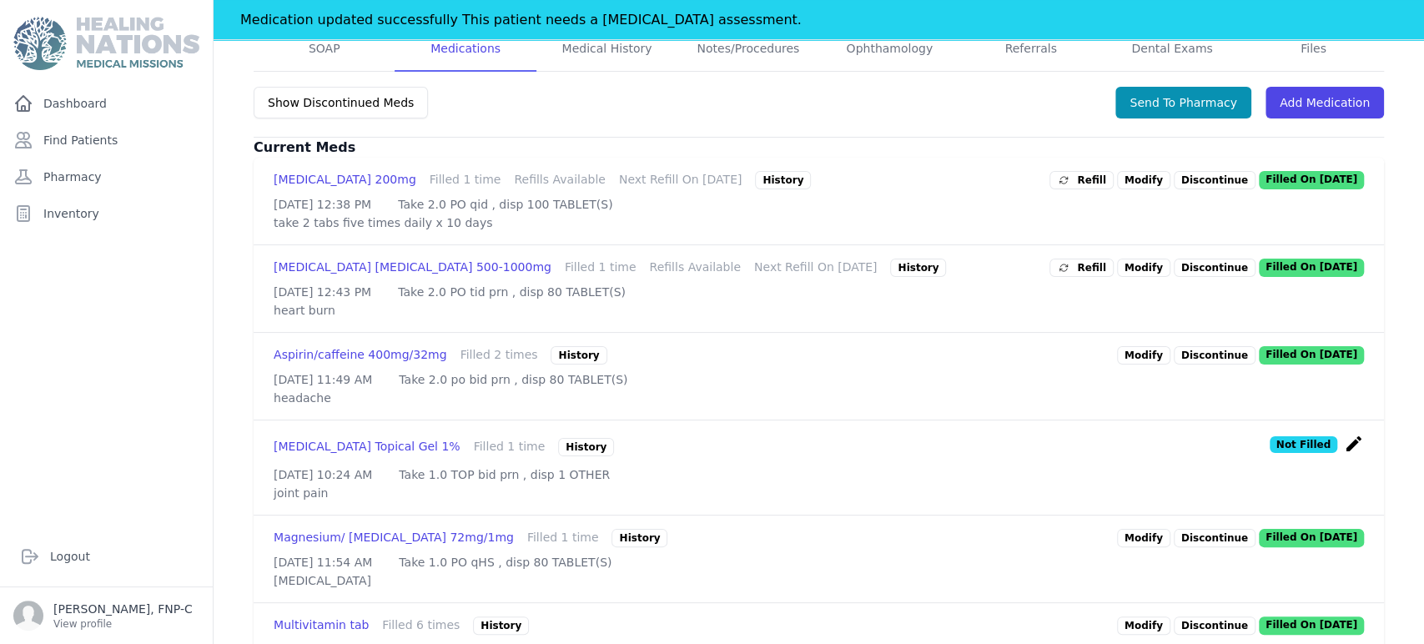 This screenshot has height=644, width=1424. What do you see at coordinates (123, 624) in the screenshot?
I see `p: View profile` at bounding box center [123, 624].